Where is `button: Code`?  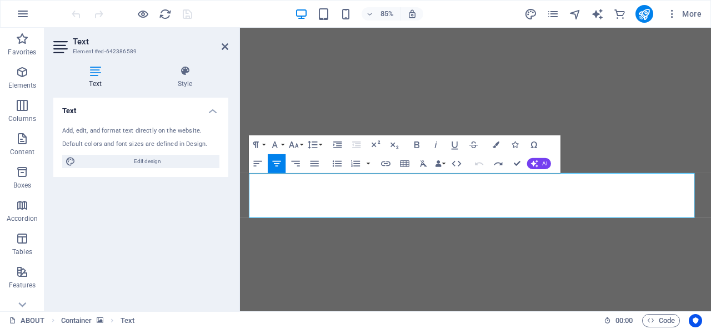
button: Code is located at coordinates (661, 321).